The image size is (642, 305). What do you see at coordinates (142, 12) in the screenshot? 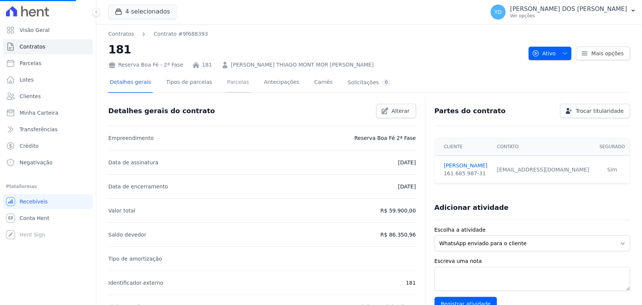
I see `button: 4 selecionados` at bounding box center [142, 12].